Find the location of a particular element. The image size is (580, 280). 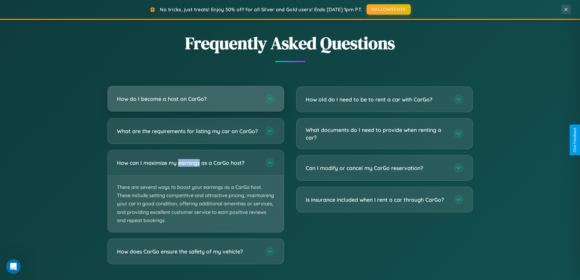

h3: How old do I need to be to rent a car with CarGo? is located at coordinates (377, 99).